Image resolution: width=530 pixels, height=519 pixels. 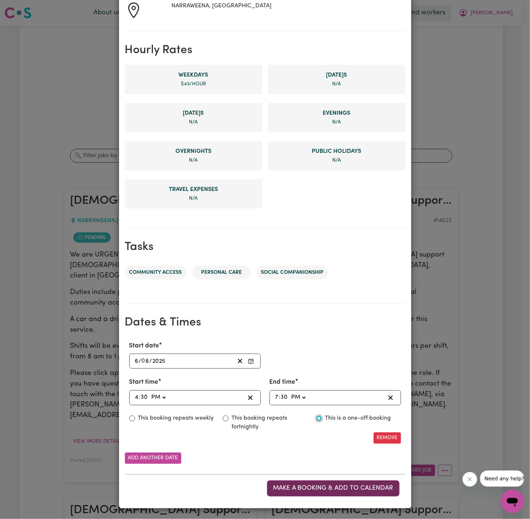 I want to click on button: Make a booking & add to calendar, so click(x=333, y=488).